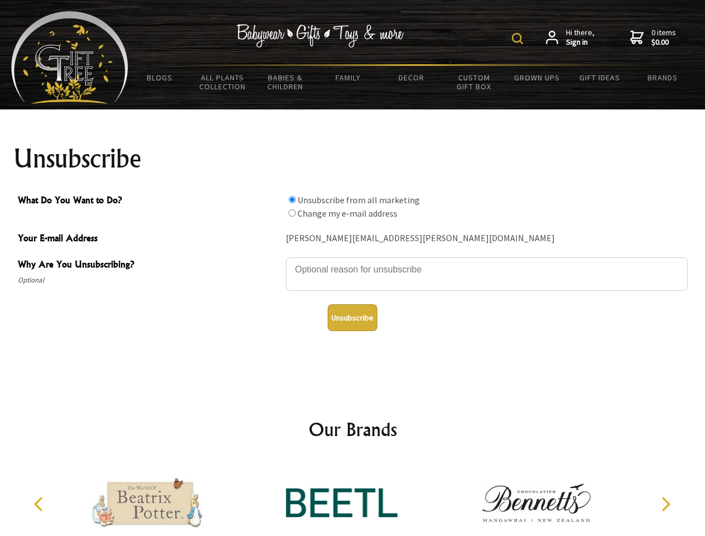 This screenshot has width=705, height=536. Describe the element at coordinates (358, 200) in the screenshot. I see `label: Unsubscribe from all marketing` at that location.